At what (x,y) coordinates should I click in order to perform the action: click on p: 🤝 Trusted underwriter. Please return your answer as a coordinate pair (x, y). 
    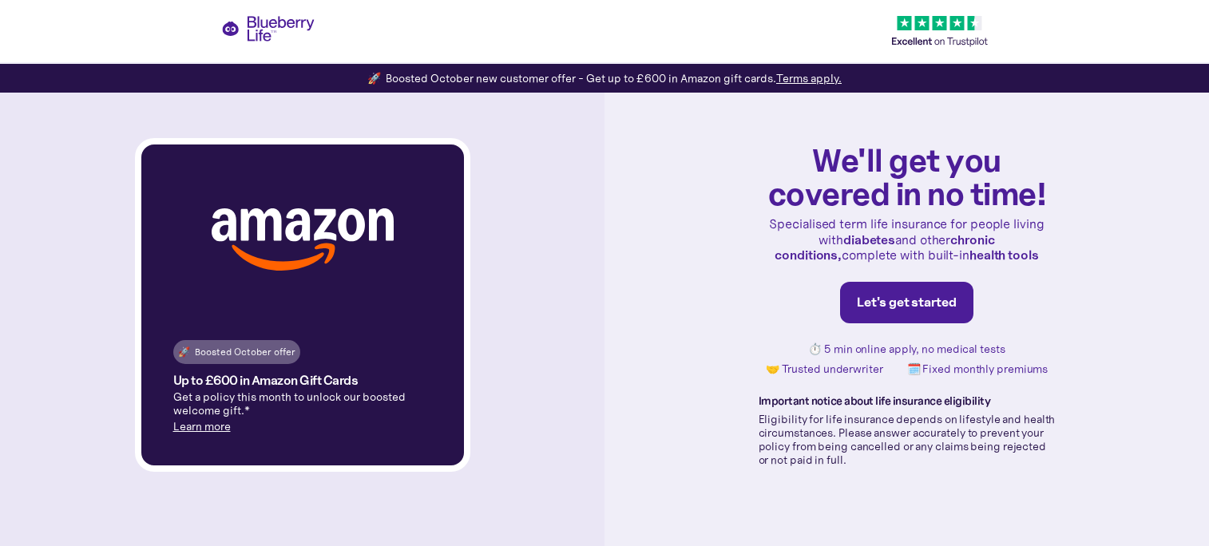
    Looking at the image, I should click on (824, 369).